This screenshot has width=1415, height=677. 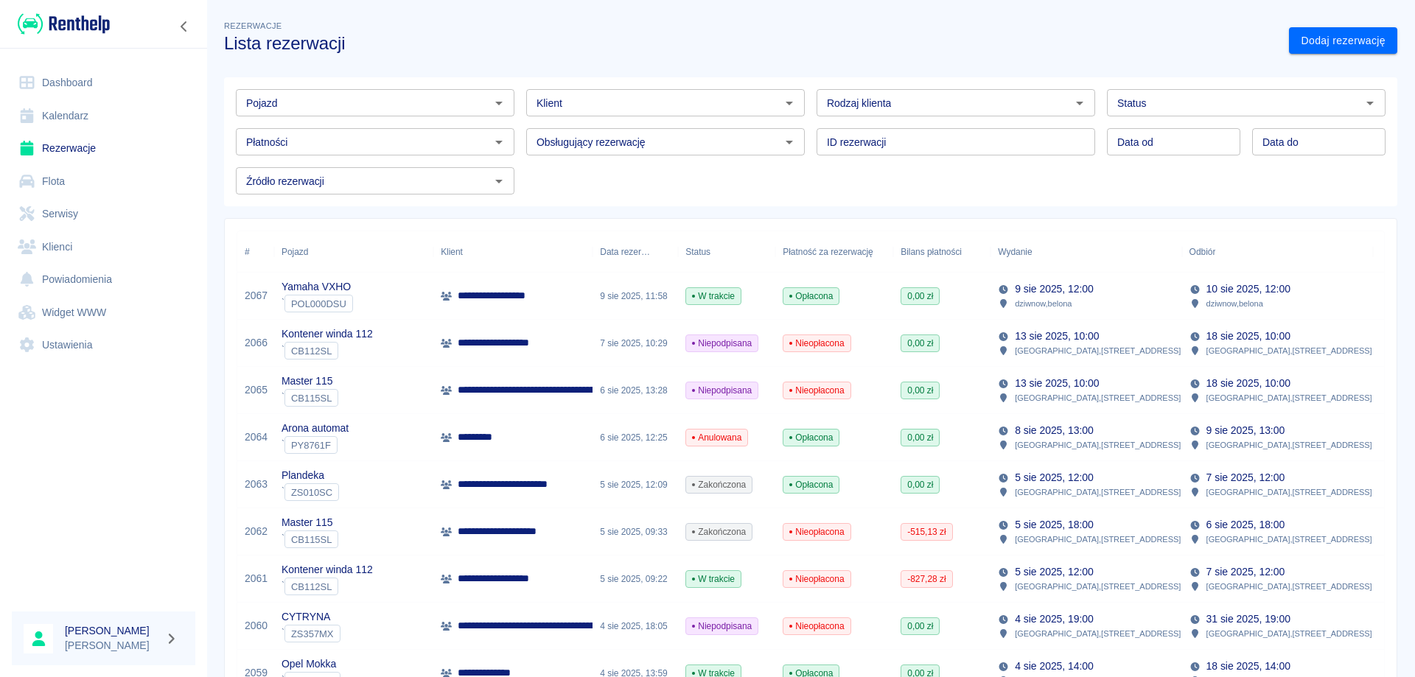 What do you see at coordinates (312, 492) in the screenshot?
I see `span: ZS010SC` at bounding box center [312, 492].